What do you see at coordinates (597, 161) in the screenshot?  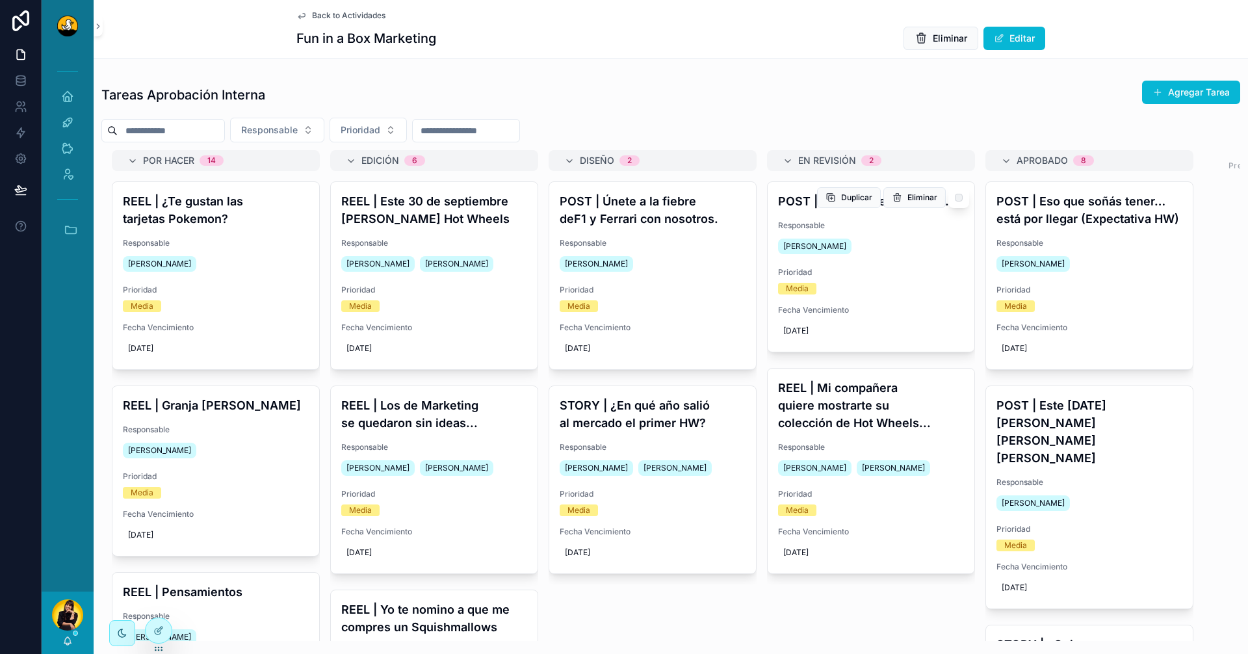 I see `span: Diseño` at bounding box center [597, 161].